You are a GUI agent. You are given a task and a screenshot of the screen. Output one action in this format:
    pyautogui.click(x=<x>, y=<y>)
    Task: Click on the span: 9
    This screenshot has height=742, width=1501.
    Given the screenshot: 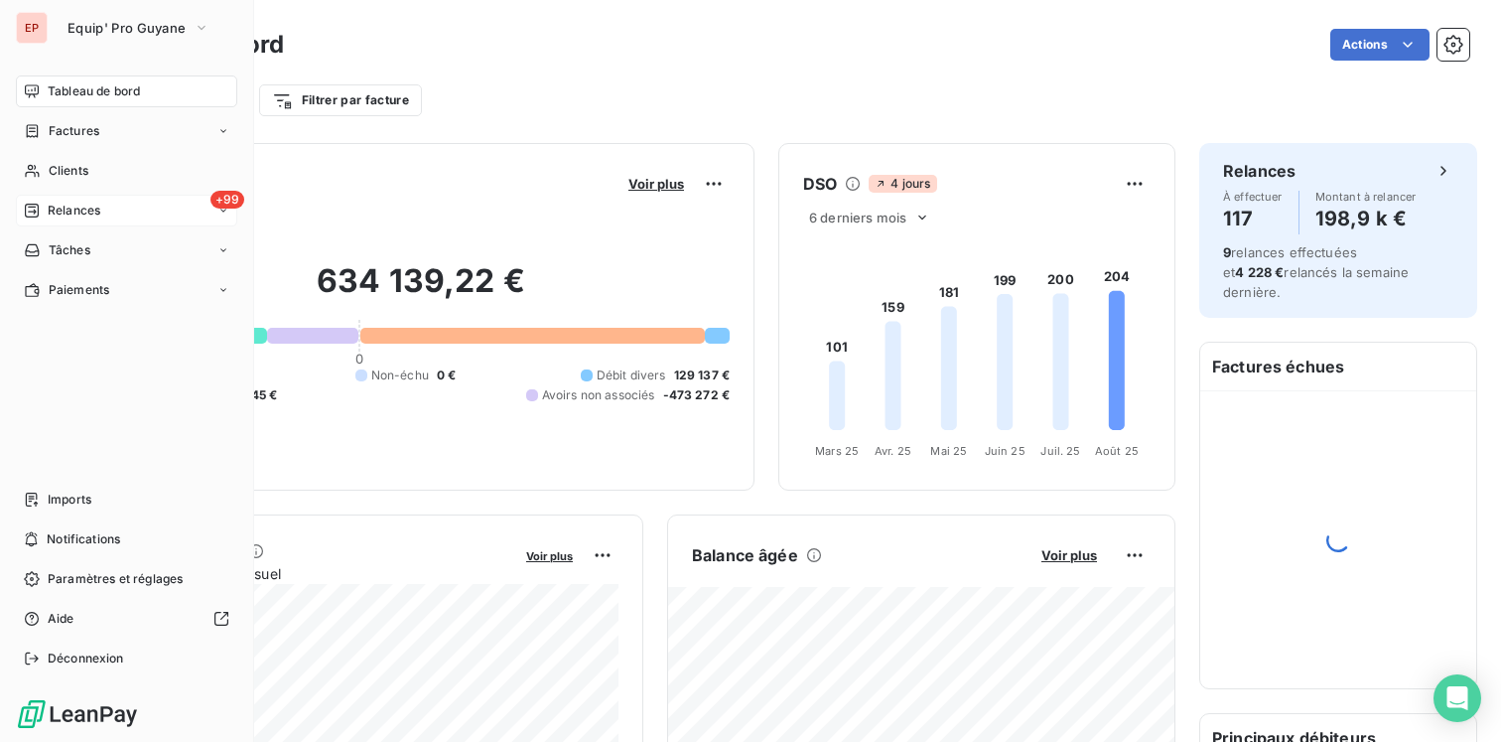 What is the action you would take?
    pyautogui.click(x=1227, y=252)
    